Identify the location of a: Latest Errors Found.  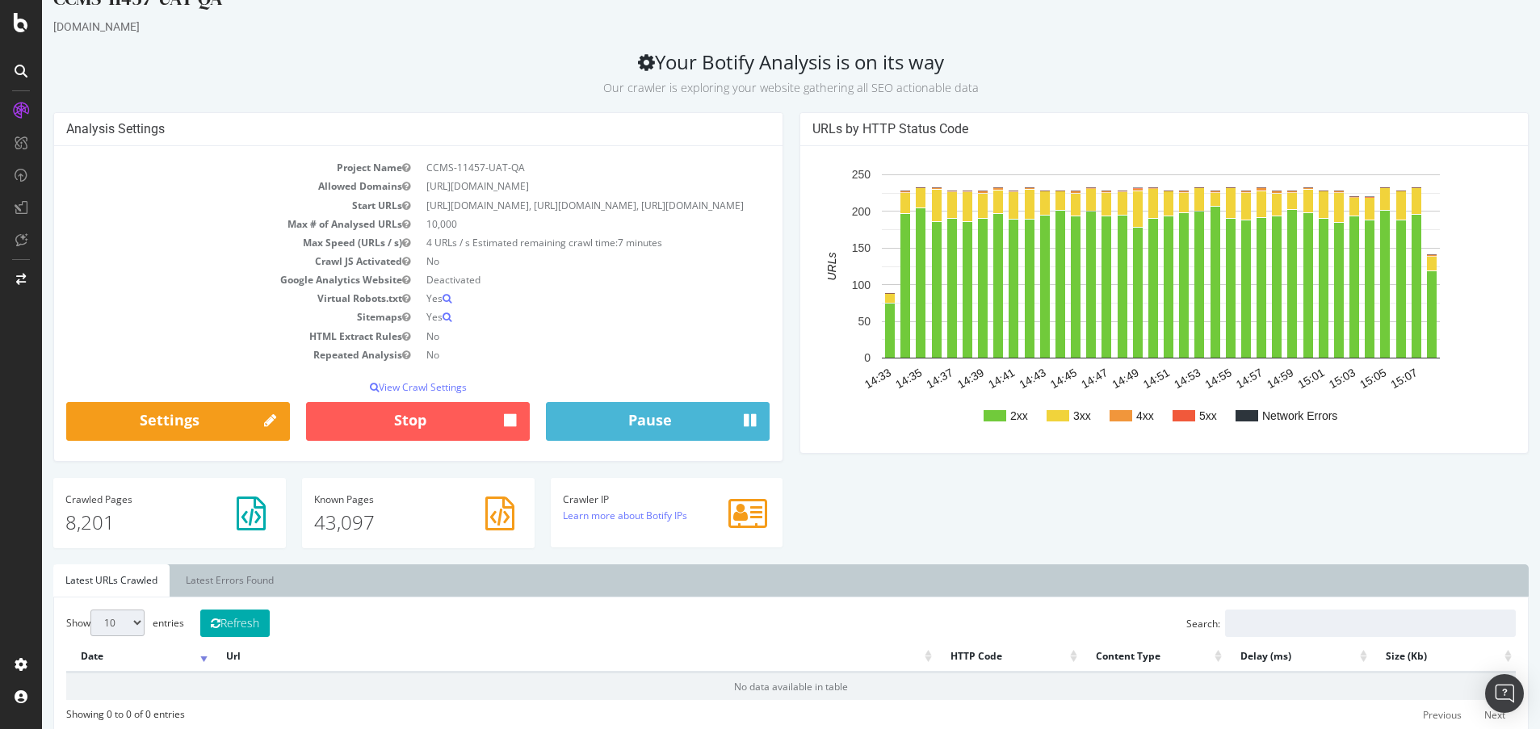
(187, 580).